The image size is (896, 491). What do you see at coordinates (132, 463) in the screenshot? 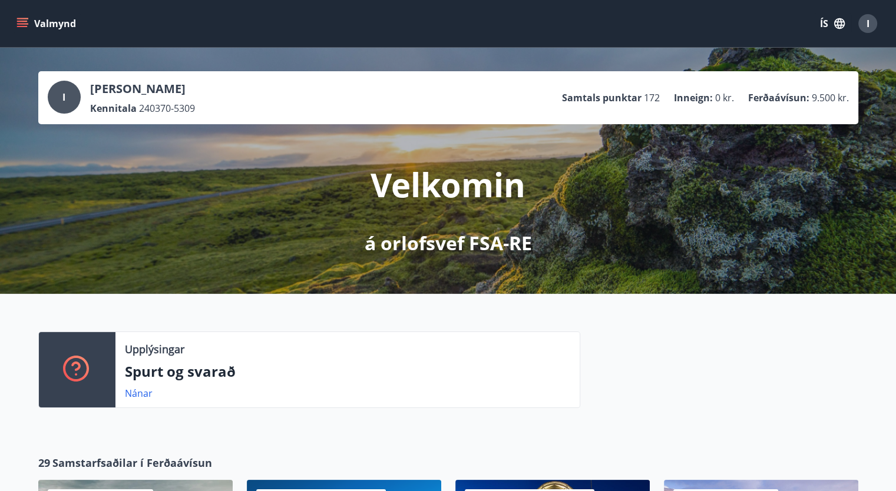
I see `span: Samstarfsaðilar í Ferðaávísun` at bounding box center [132, 463].